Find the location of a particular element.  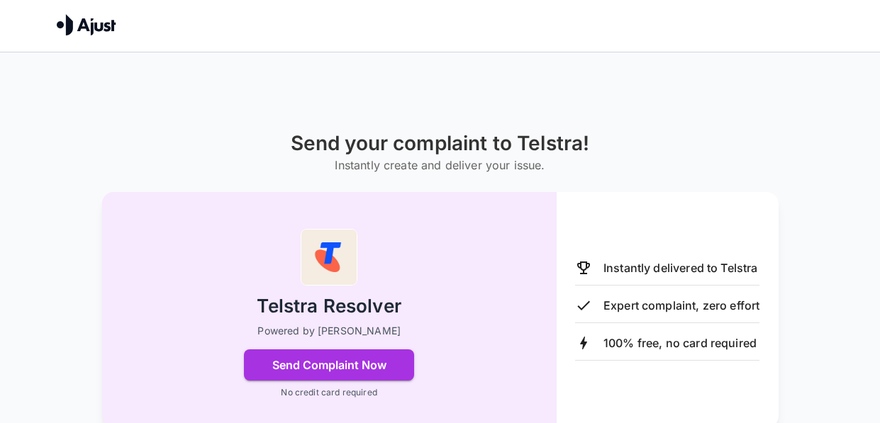

p: Instantly delivered to Telstra is located at coordinates (681, 268).